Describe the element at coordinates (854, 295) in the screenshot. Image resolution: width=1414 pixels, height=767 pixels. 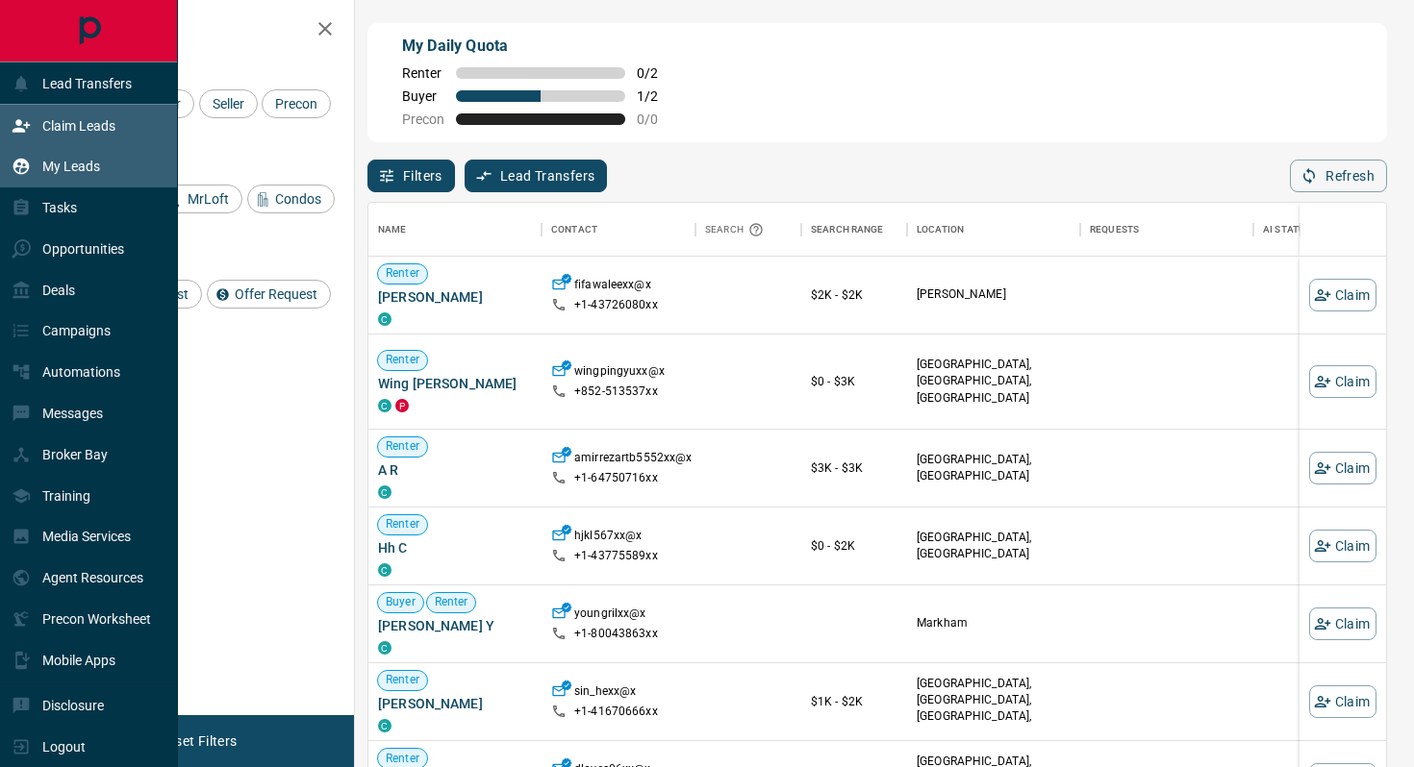
I see `p: $2K - $2K` at that location.